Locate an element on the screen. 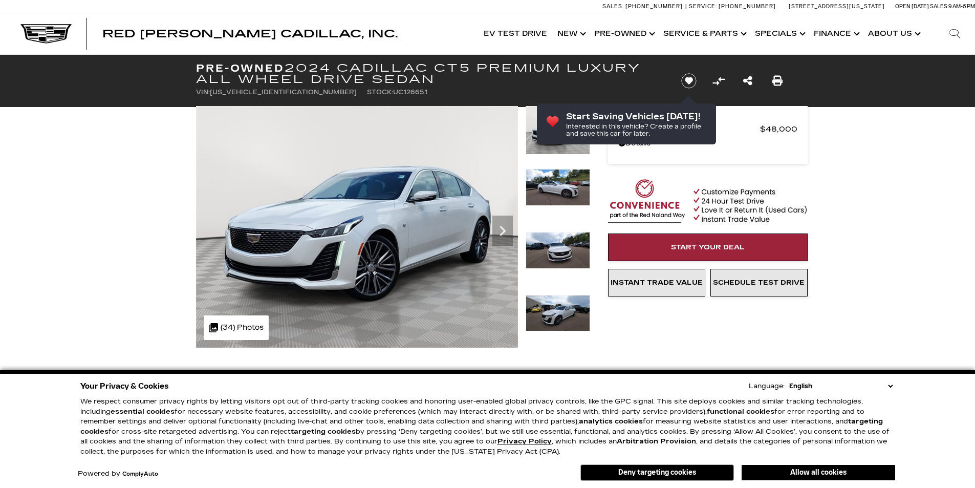  a: Finance is located at coordinates (836, 34).